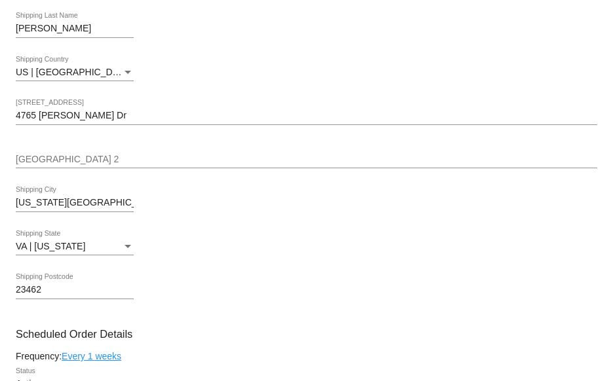  What do you see at coordinates (306, 334) in the screenshot?
I see `h3: Scheduled Order Details` at bounding box center [306, 334].